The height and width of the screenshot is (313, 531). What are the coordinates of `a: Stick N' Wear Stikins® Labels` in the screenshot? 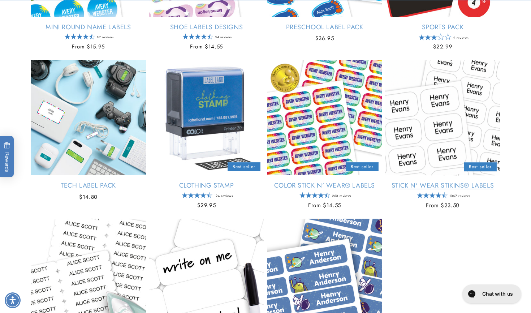 It's located at (443, 185).